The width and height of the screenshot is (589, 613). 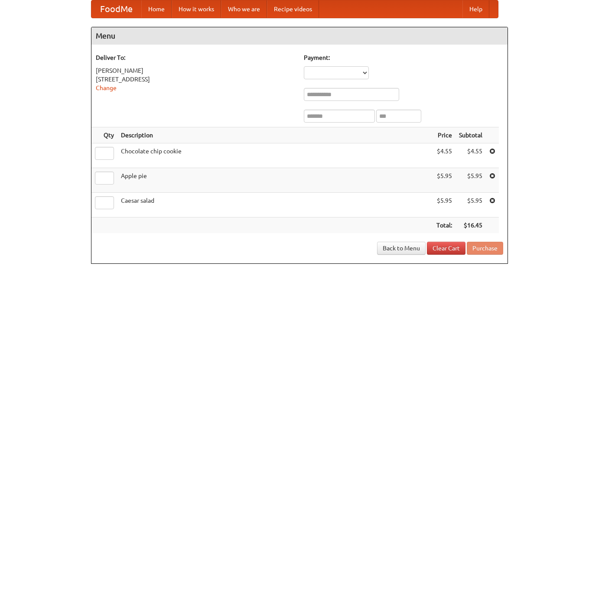 I want to click on td: Caesar salad, so click(x=275, y=205).